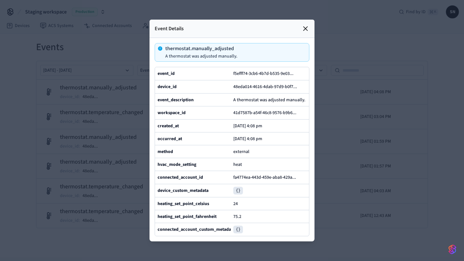 The width and height of the screenshot is (464, 261). I want to click on span: external, so click(241, 152).